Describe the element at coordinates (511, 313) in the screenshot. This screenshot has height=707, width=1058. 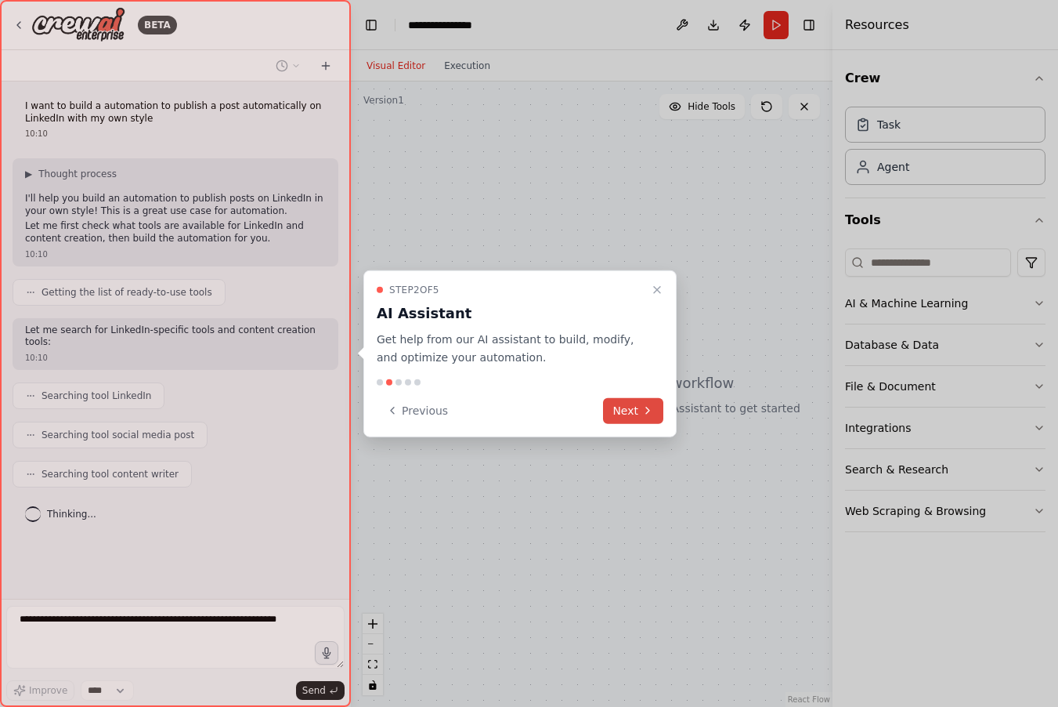
I see `h3: AI Assistant` at that location.